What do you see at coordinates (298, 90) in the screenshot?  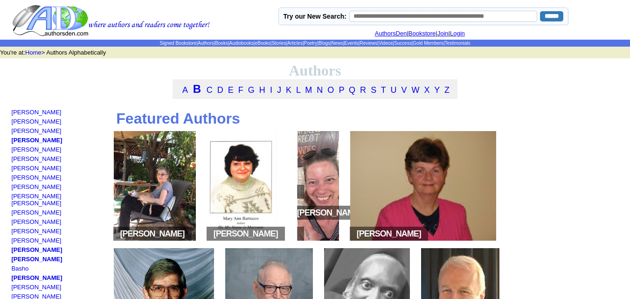 I see `a: L` at bounding box center [298, 90].